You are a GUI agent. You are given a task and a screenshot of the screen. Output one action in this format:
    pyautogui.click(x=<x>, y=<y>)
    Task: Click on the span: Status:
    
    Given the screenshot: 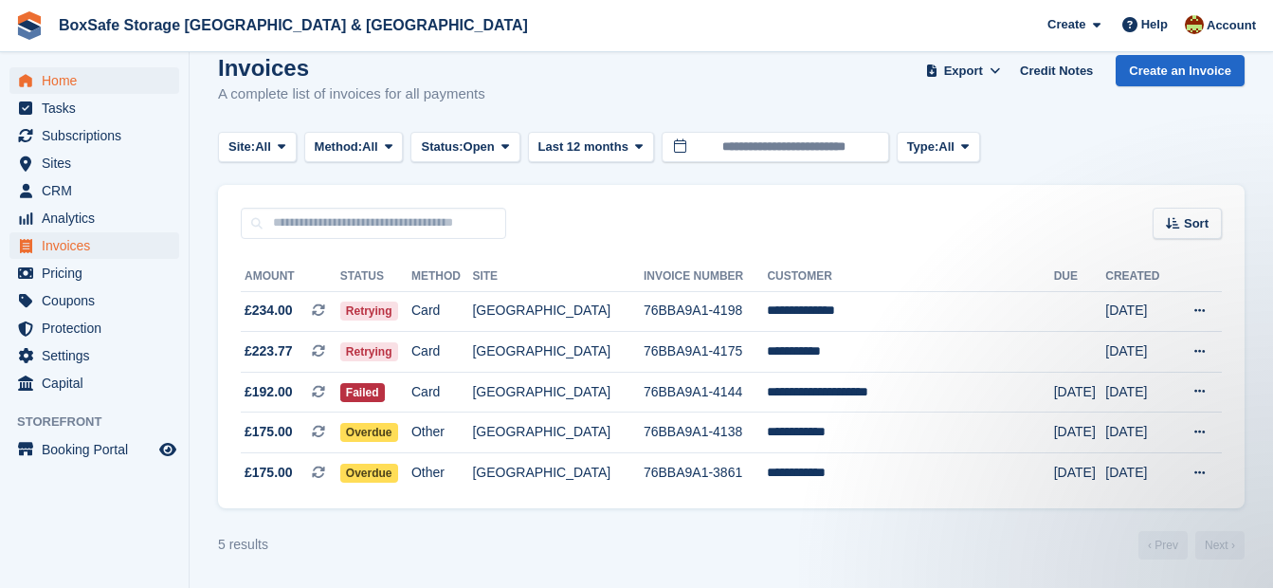 What is the action you would take?
    pyautogui.click(x=442, y=147)
    